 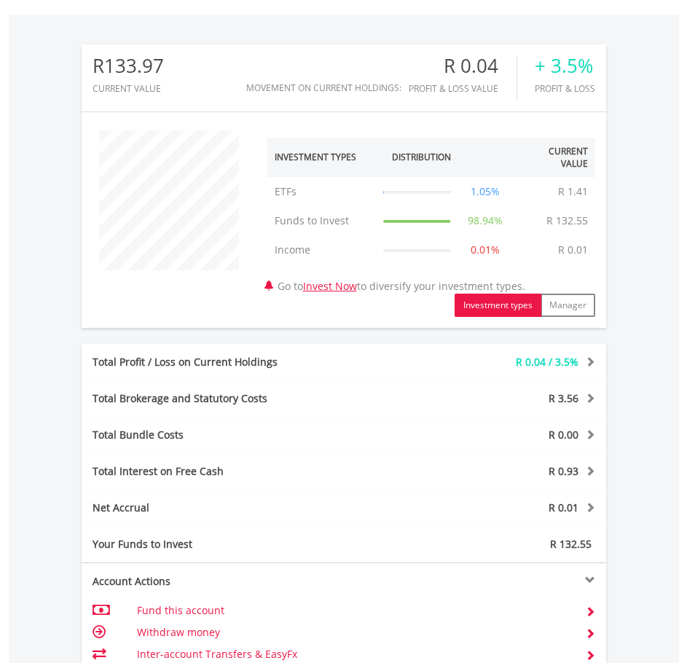 I want to click on div: Total Brokerage and Statutory Costs, so click(x=235, y=399).